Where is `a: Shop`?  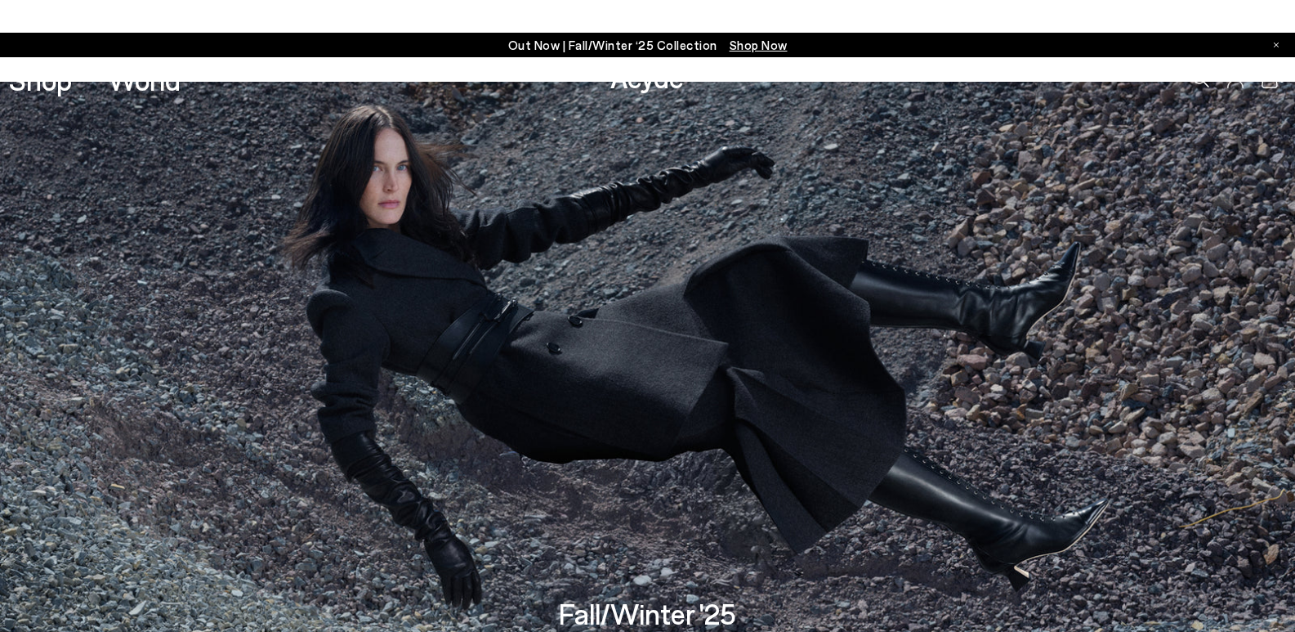
a: Shop is located at coordinates (40, 79).